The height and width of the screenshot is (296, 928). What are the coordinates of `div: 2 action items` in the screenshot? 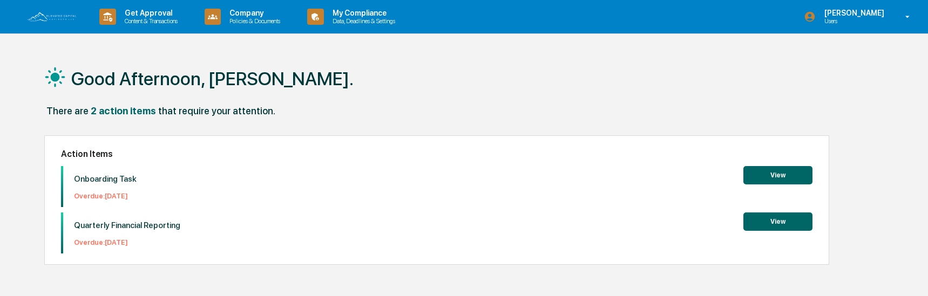 It's located at (123, 111).